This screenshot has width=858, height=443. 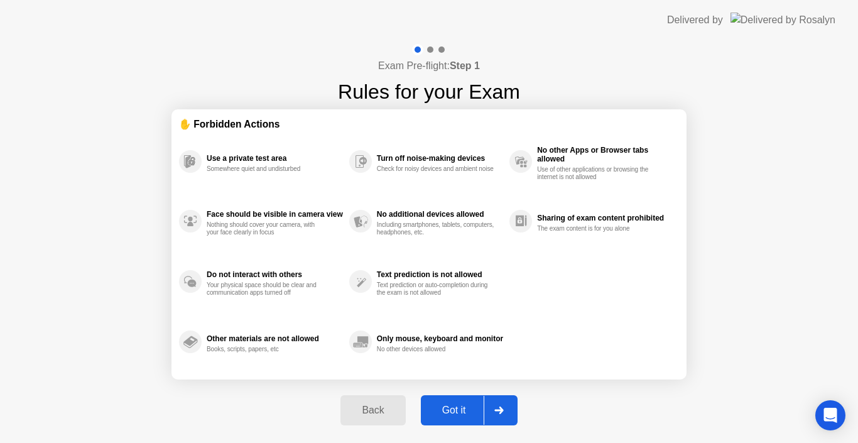 I want to click on div: Text prediction is not allowed, so click(x=439, y=274).